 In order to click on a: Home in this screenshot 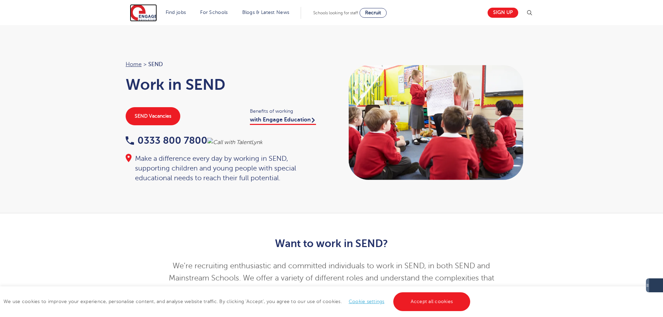, I will do `click(134, 64)`.